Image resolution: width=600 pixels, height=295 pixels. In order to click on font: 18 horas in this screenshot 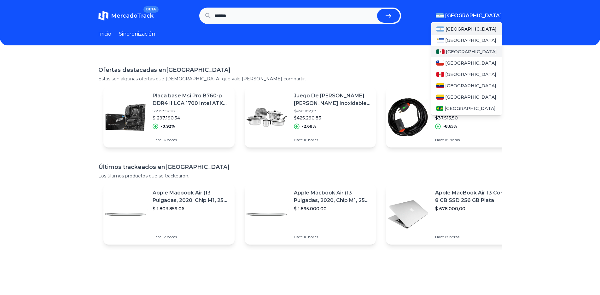, I will do `click(452, 140)`.